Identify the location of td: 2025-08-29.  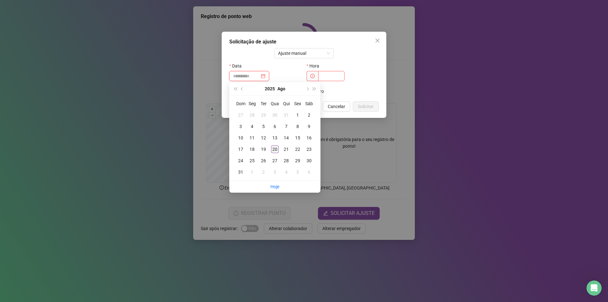
(298, 160).